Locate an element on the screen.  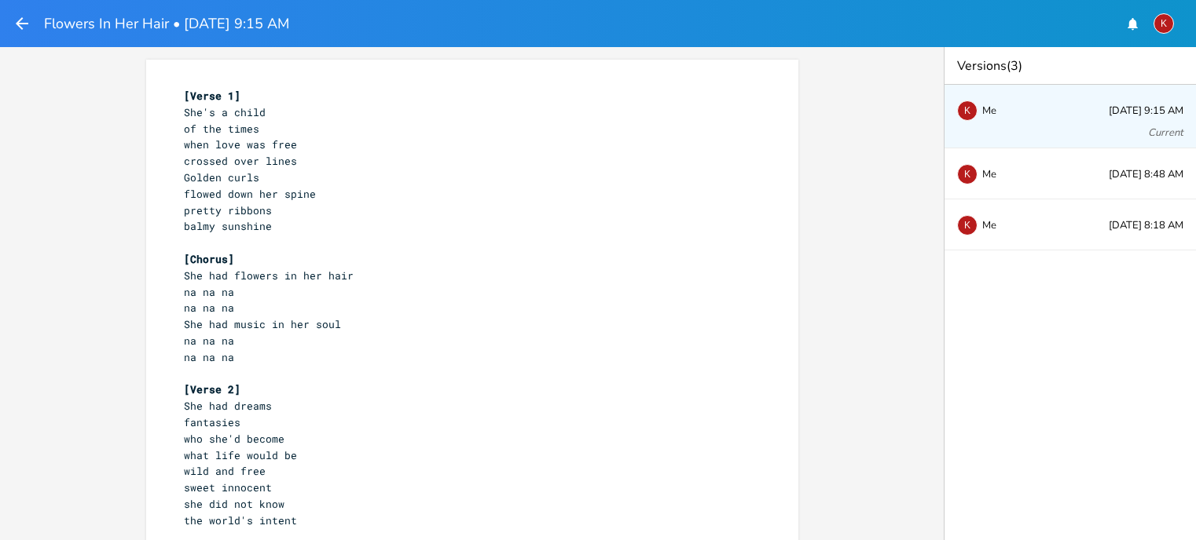
button: K is located at coordinates (1163, 24).